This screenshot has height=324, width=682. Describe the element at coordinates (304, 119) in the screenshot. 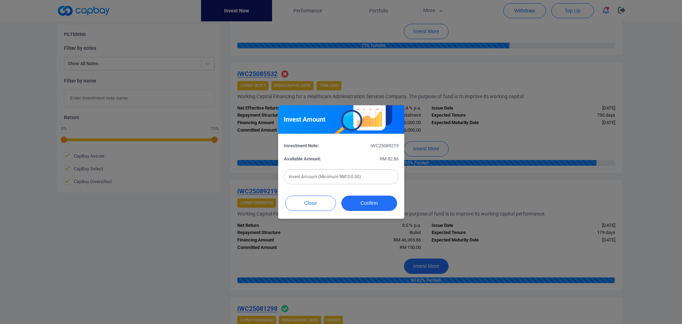

I see `h5: Invest Amount` at that location.